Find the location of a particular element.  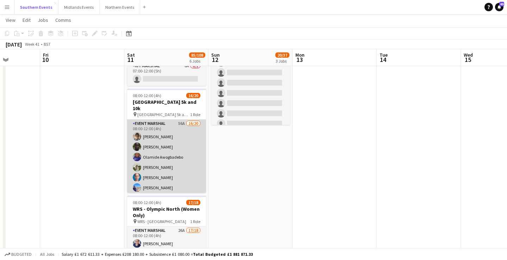

a: Edit is located at coordinates (26, 20).